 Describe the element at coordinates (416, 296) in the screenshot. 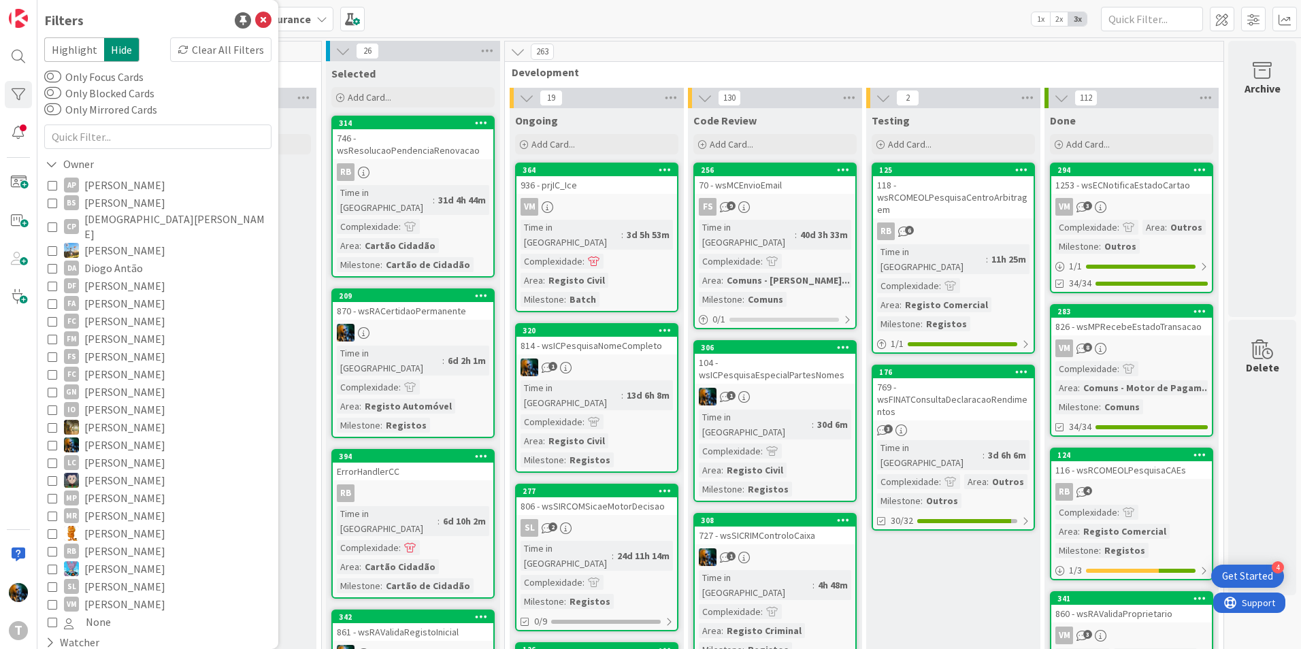

I see `div: 209` at that location.